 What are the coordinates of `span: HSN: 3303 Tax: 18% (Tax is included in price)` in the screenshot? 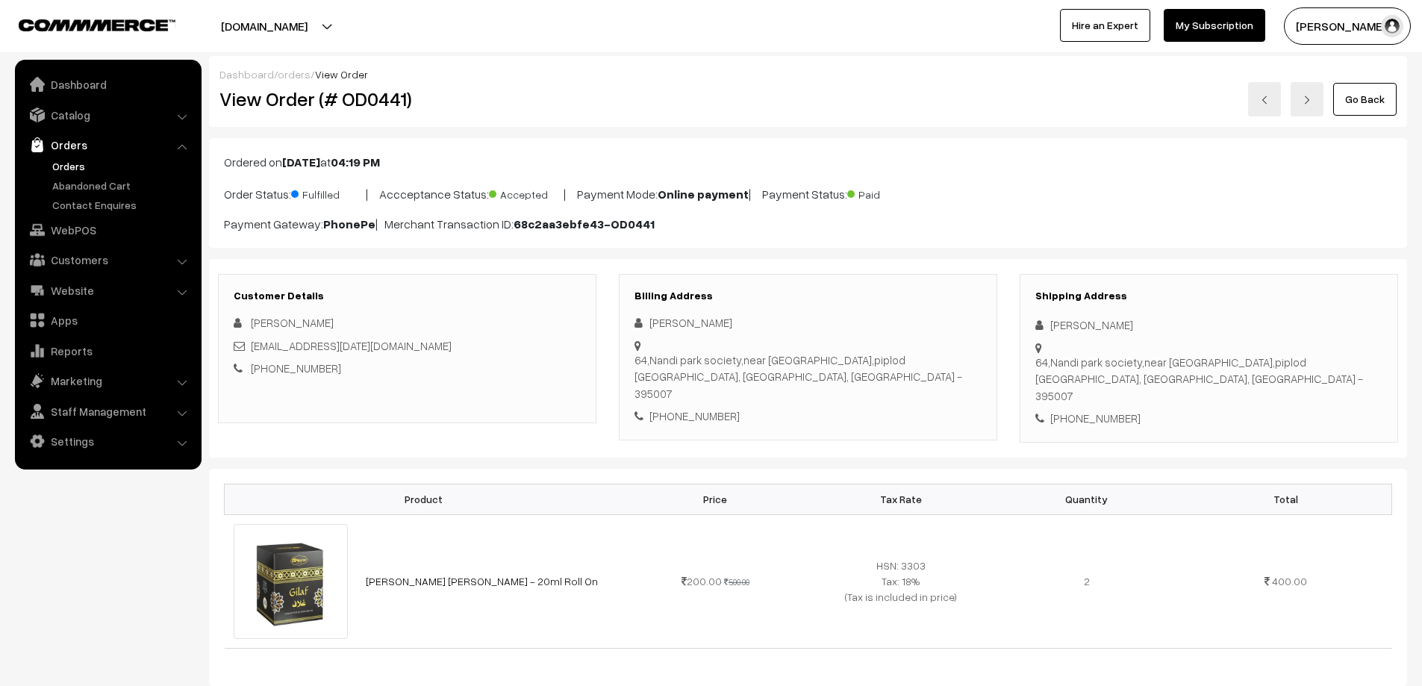 It's located at (901, 581).